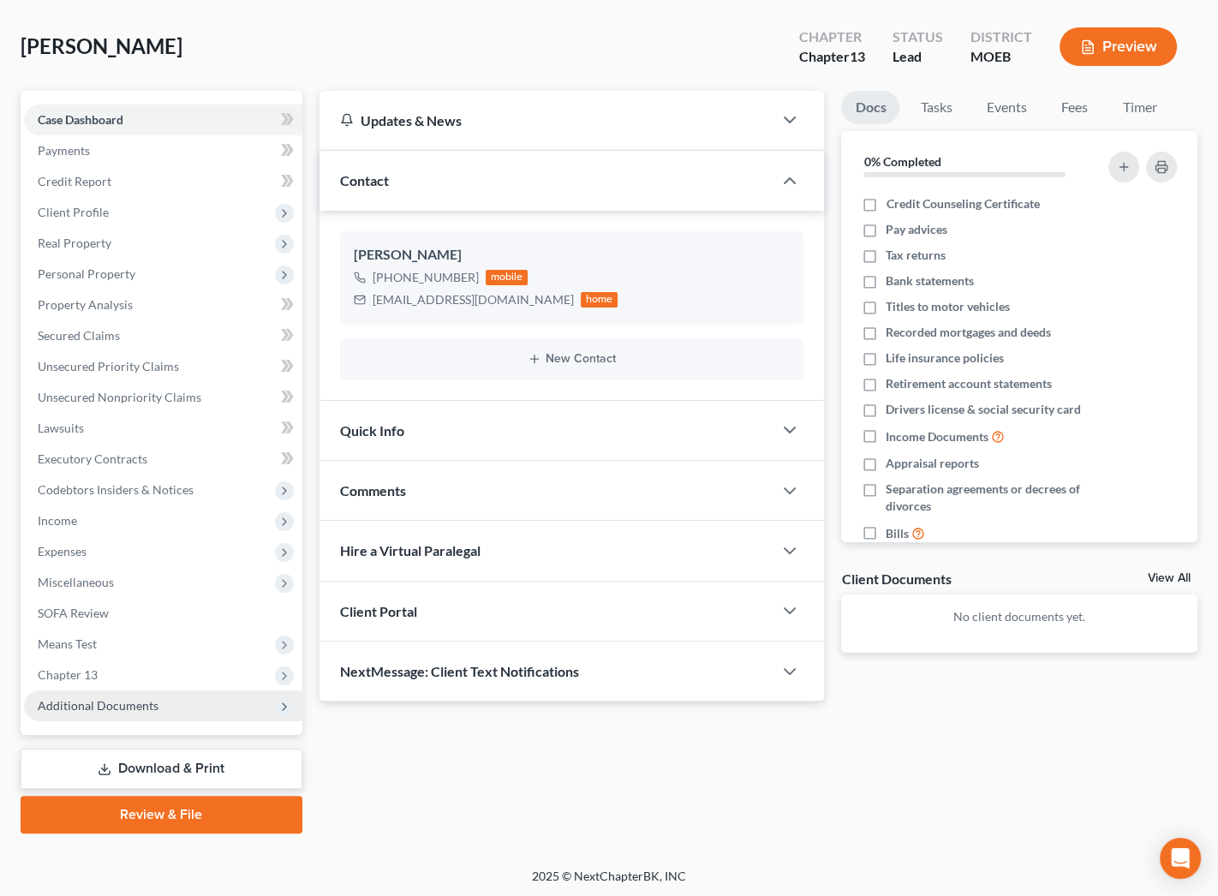  Describe the element at coordinates (67, 643) in the screenshot. I see `span: Means Test` at that location.